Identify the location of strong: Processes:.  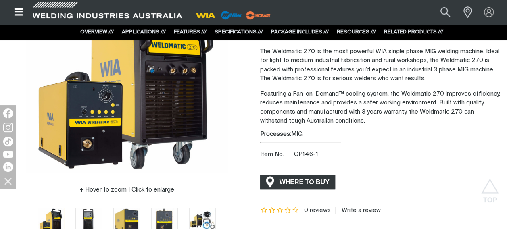
(275, 134).